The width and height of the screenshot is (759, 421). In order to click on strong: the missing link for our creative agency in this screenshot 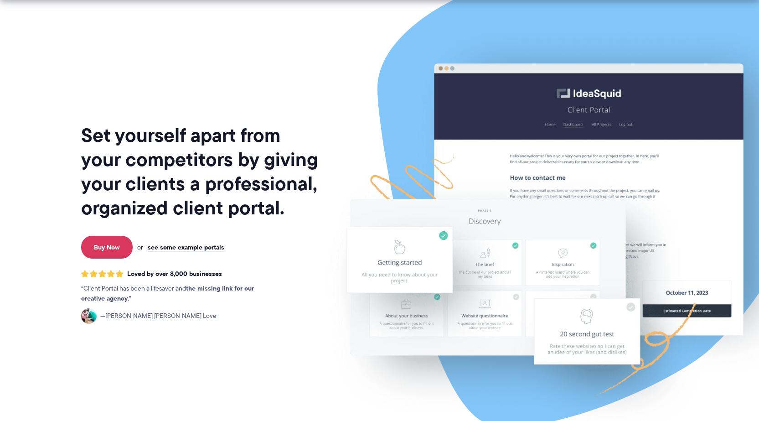, I will do `click(167, 293)`.